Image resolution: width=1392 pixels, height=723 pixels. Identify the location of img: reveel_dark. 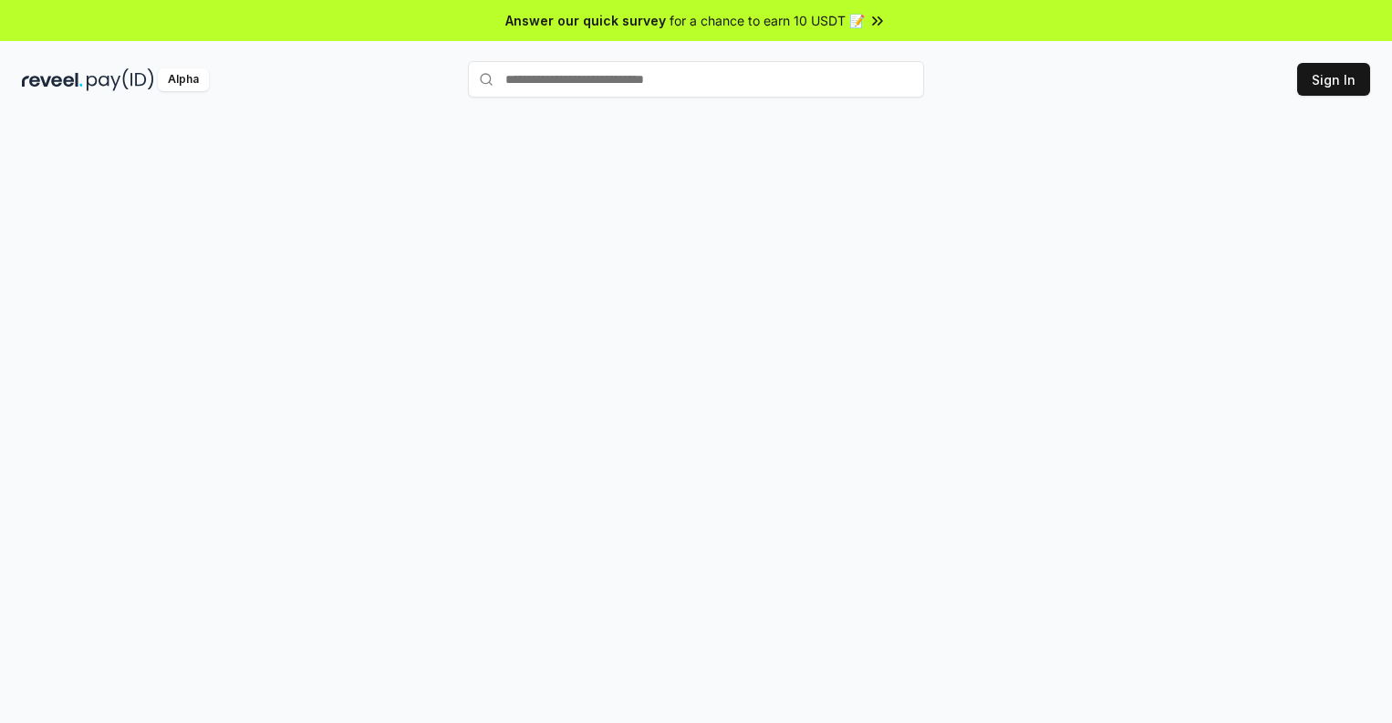
(52, 79).